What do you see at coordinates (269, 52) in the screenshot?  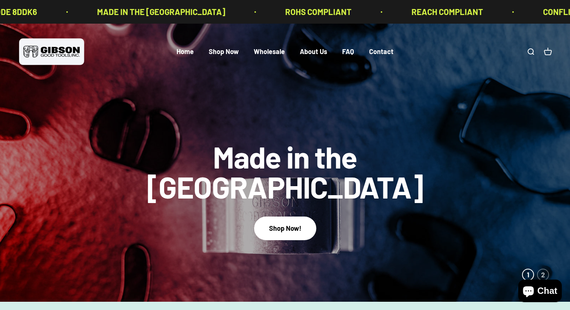 I see `a: Wholesale` at bounding box center [269, 52].